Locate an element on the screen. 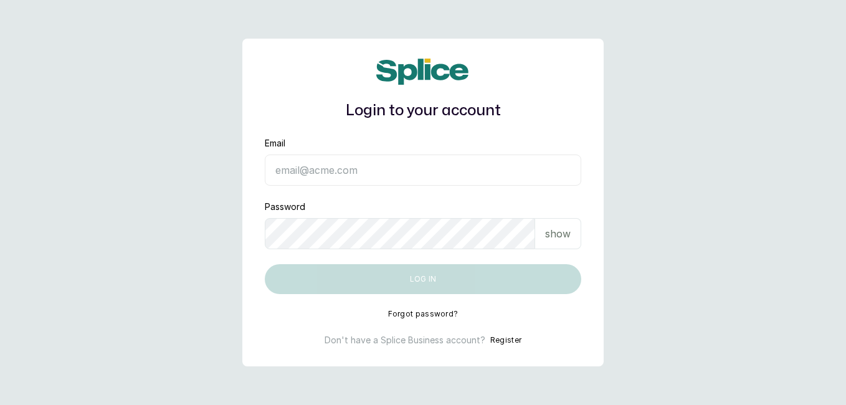  button: Log in is located at coordinates (423, 279).